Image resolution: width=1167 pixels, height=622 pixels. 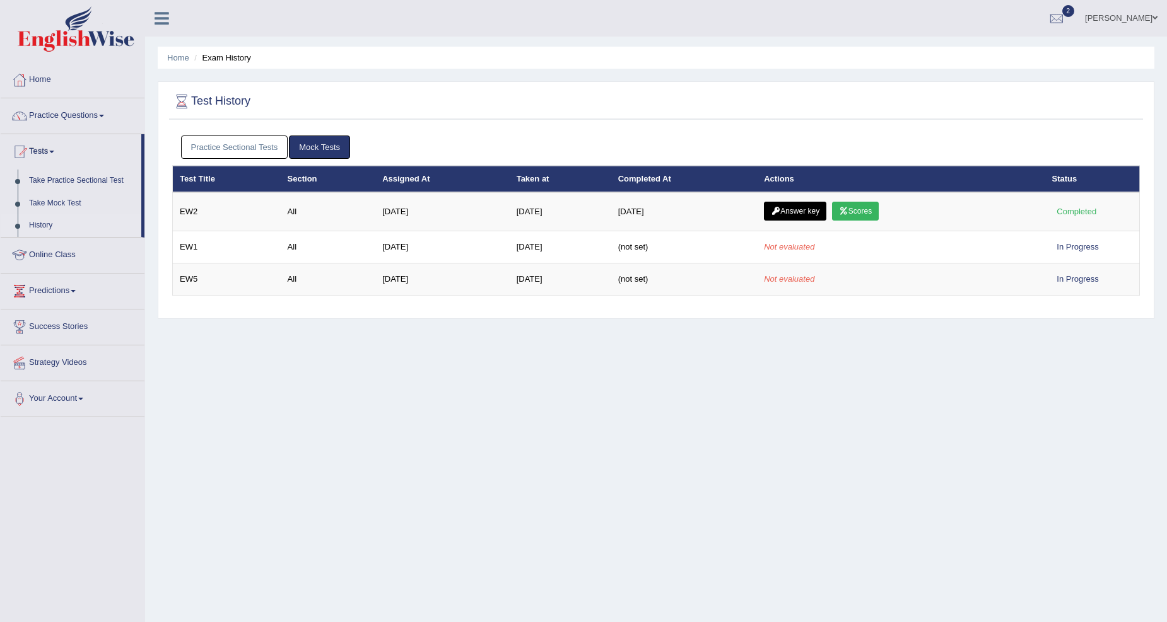 I want to click on a: Scores, so click(x=855, y=211).